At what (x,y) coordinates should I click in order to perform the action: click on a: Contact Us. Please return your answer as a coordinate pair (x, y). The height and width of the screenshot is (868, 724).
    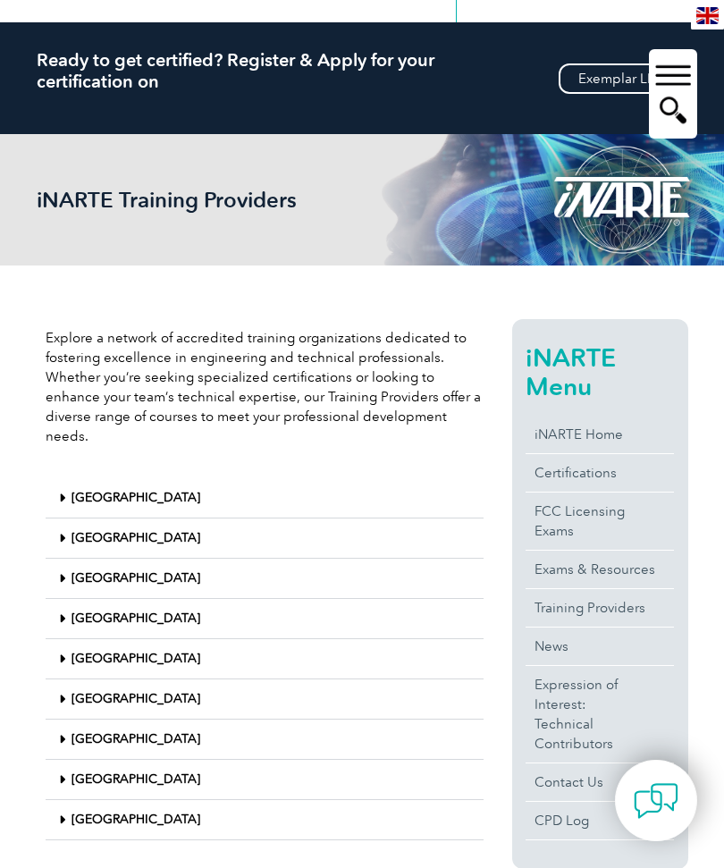
    Looking at the image, I should click on (599, 782).